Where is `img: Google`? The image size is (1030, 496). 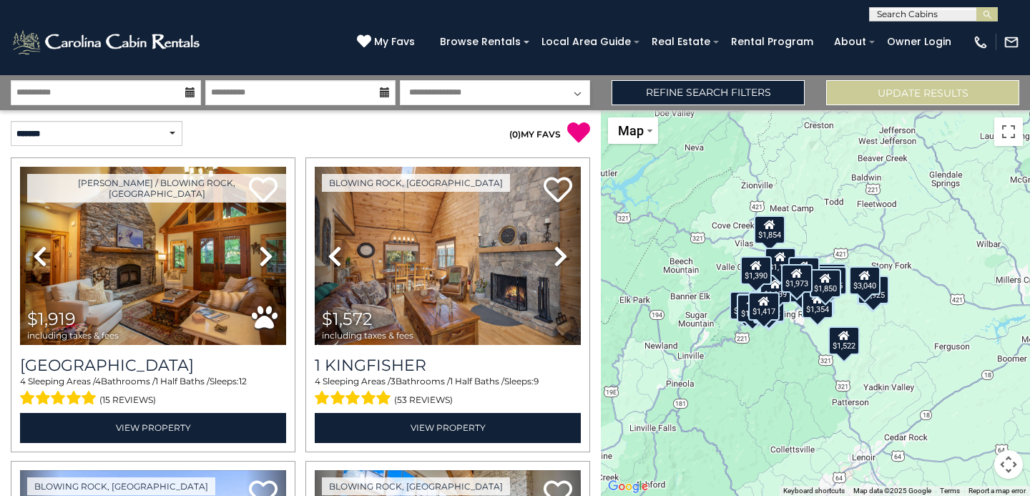 img: Google is located at coordinates (628, 487).